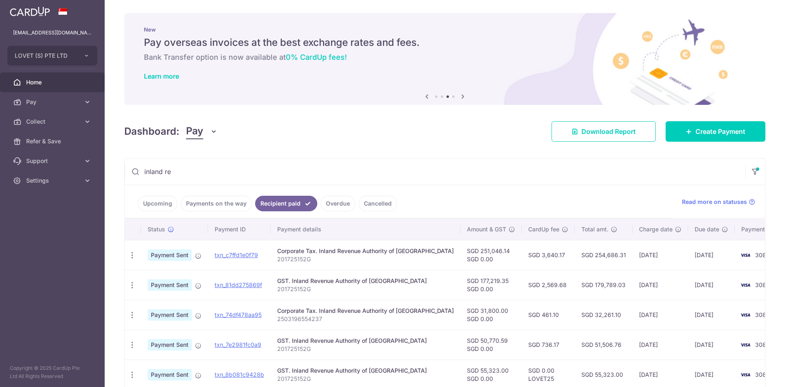 The width and height of the screenshot is (785, 387). Describe the element at coordinates (216, 203) in the screenshot. I see `a: Payments on the way` at that location.